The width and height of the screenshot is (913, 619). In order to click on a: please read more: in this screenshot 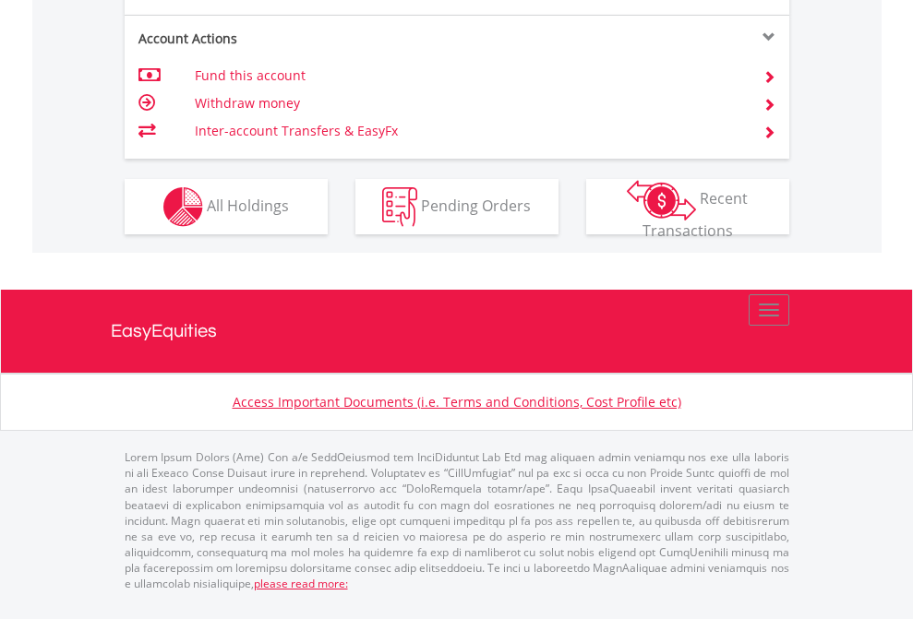, I will do `click(301, 583)`.